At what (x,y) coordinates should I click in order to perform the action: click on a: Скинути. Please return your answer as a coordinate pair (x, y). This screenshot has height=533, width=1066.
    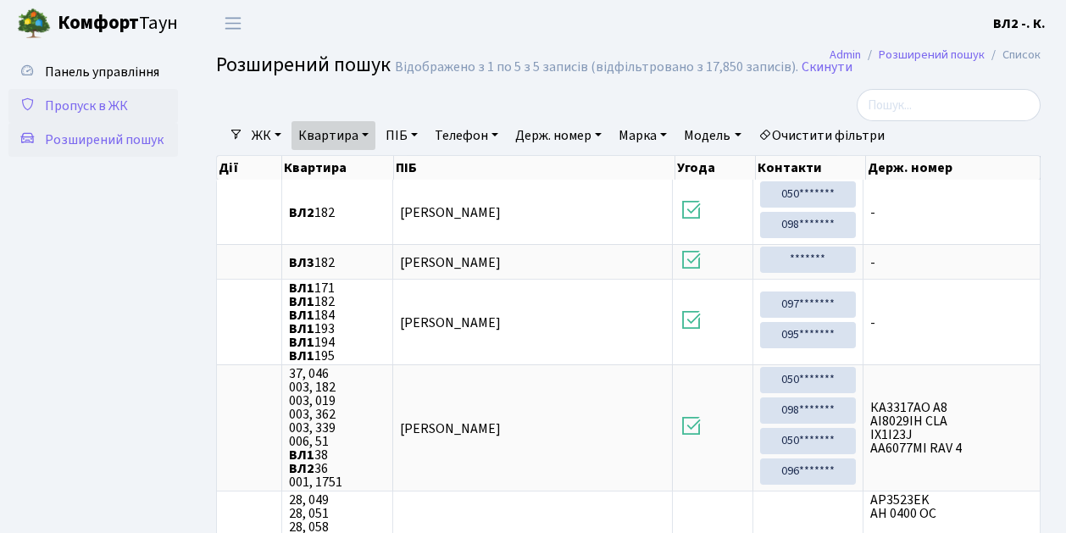
    Looking at the image, I should click on (827, 67).